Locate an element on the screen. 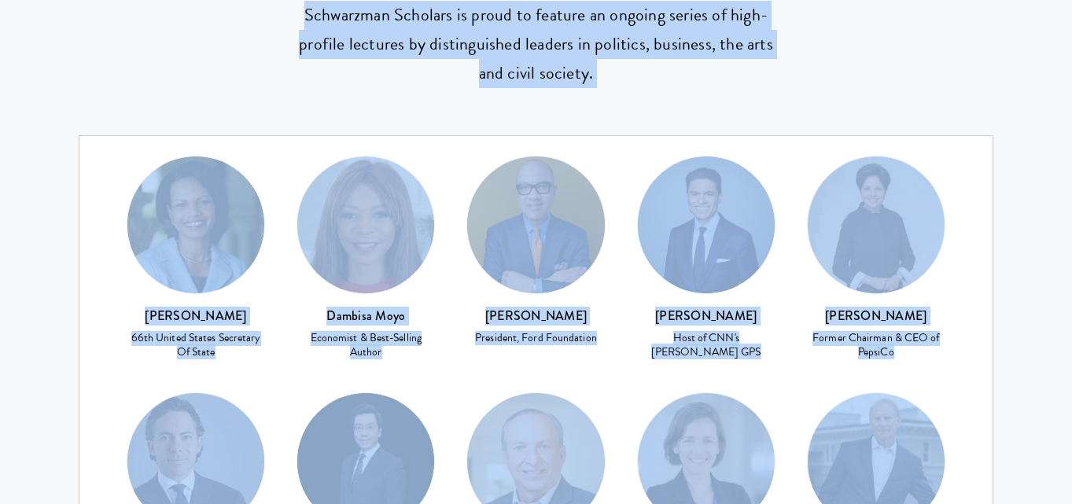 This screenshot has width=1072, height=504. div: Economist & Best-Selling Author is located at coordinates (366, 345).